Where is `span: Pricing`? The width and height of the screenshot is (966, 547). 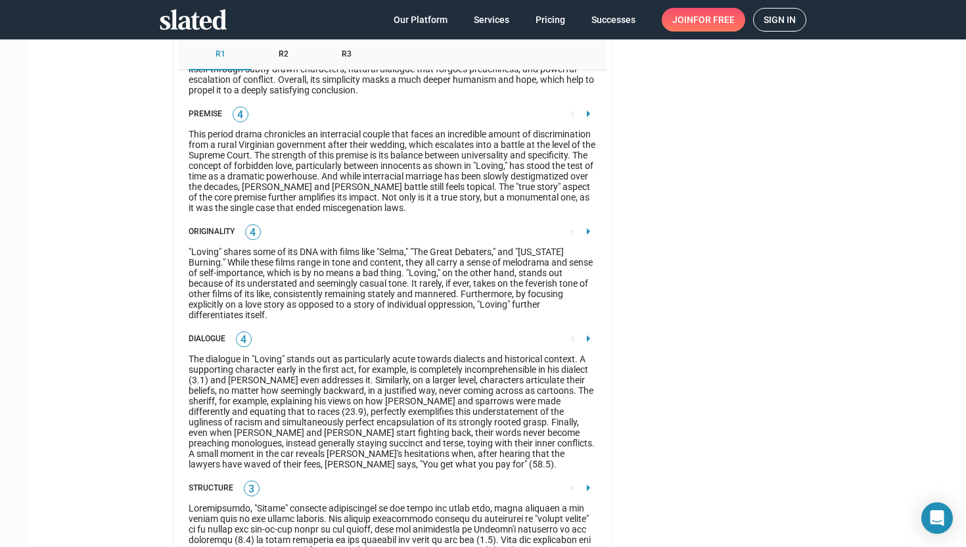
span: Pricing is located at coordinates (550, 20).